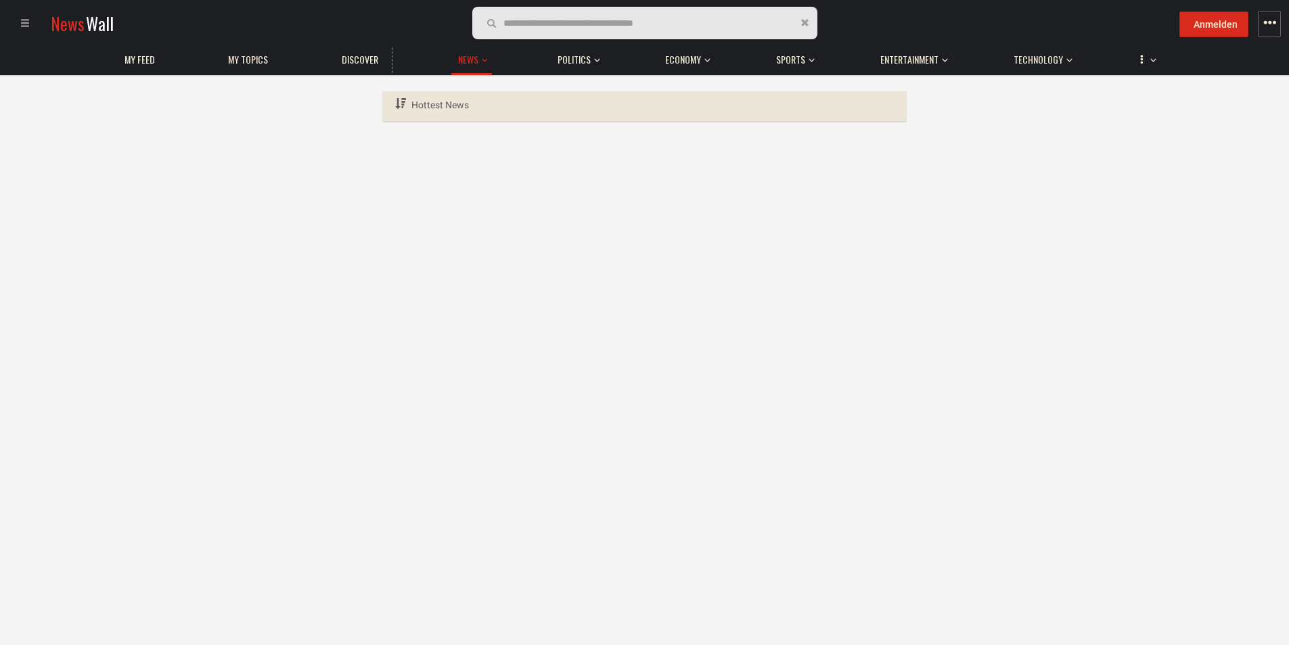  Describe the element at coordinates (574, 60) in the screenshot. I see `span: Politics` at that location.